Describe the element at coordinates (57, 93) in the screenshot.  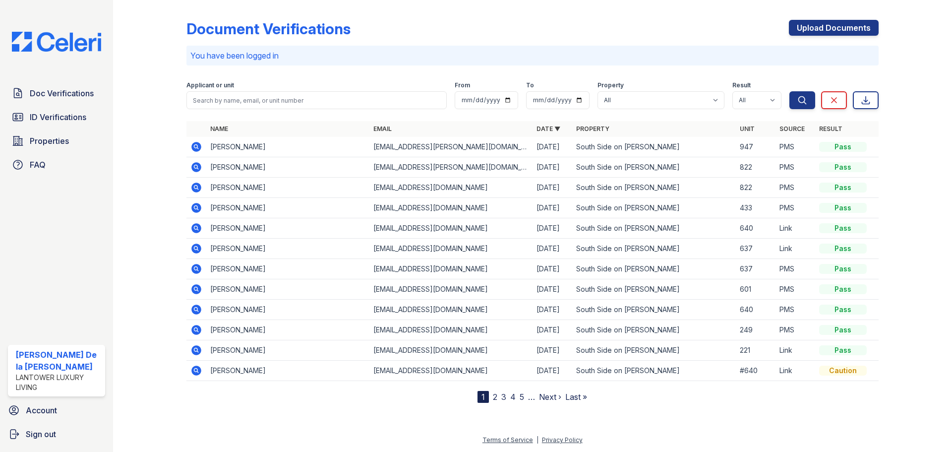
I see `a: Doc Verifications` at that location.